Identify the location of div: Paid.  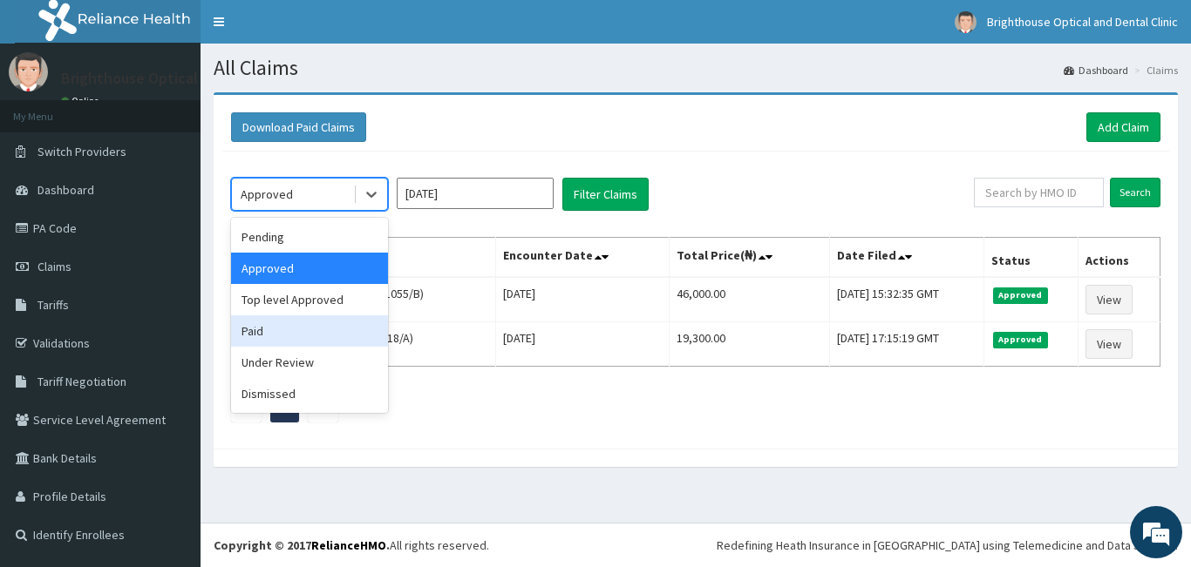
(309, 331).